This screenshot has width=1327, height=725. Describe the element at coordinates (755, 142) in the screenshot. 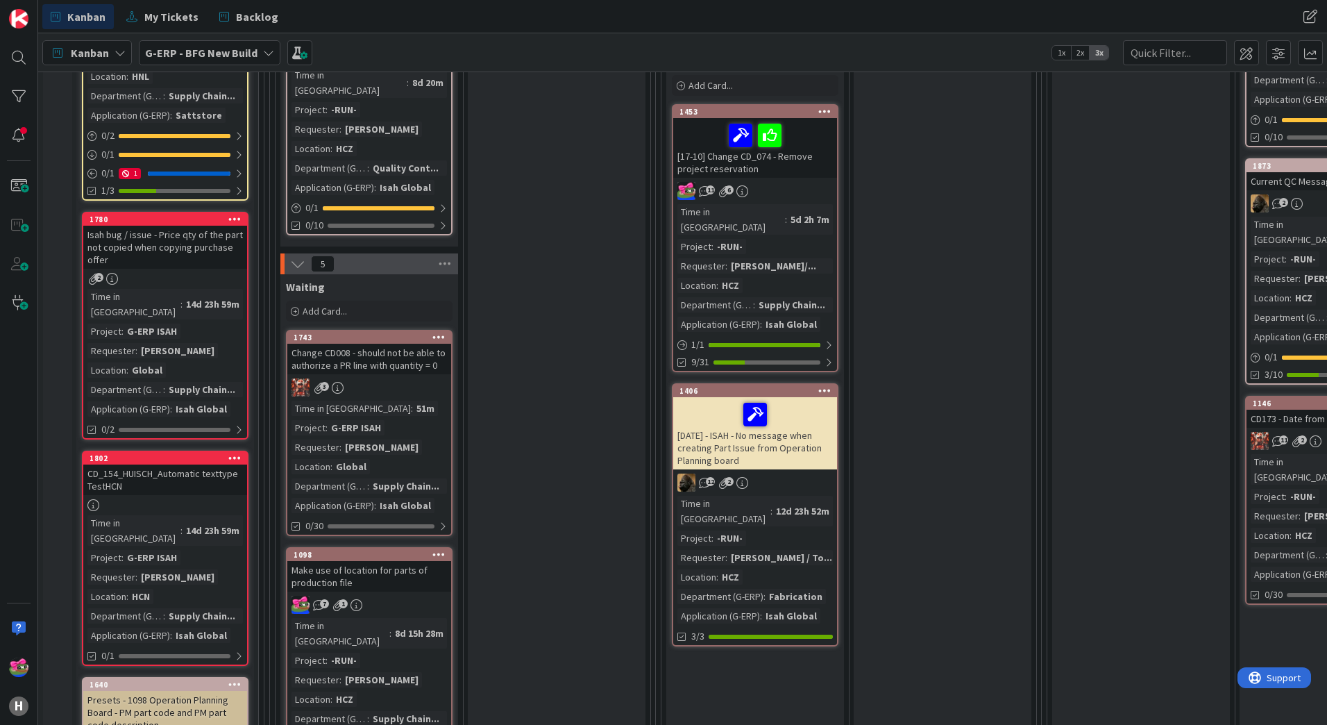

I see `div: 1453[17-10] Change CD_074 - Remove project reservation` at that location.